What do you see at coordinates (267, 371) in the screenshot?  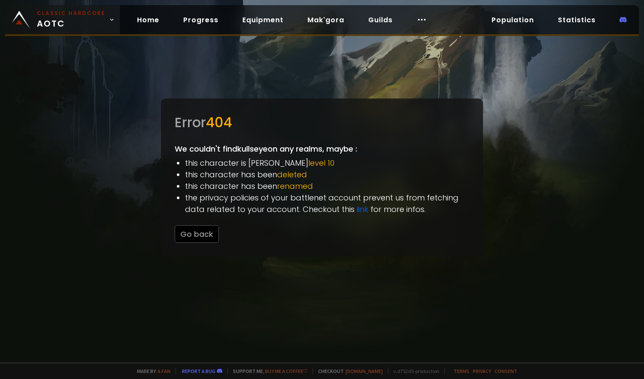 I see `span: Support me,` at bounding box center [267, 371].